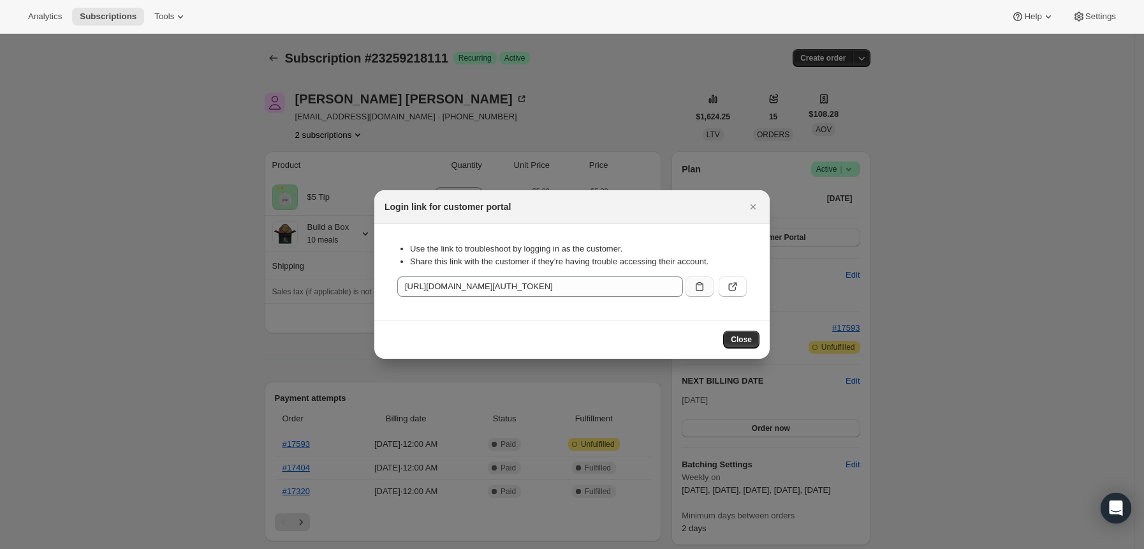 The width and height of the screenshot is (1144, 549). What do you see at coordinates (1101, 17) in the screenshot?
I see `span: Settings` at bounding box center [1101, 17].